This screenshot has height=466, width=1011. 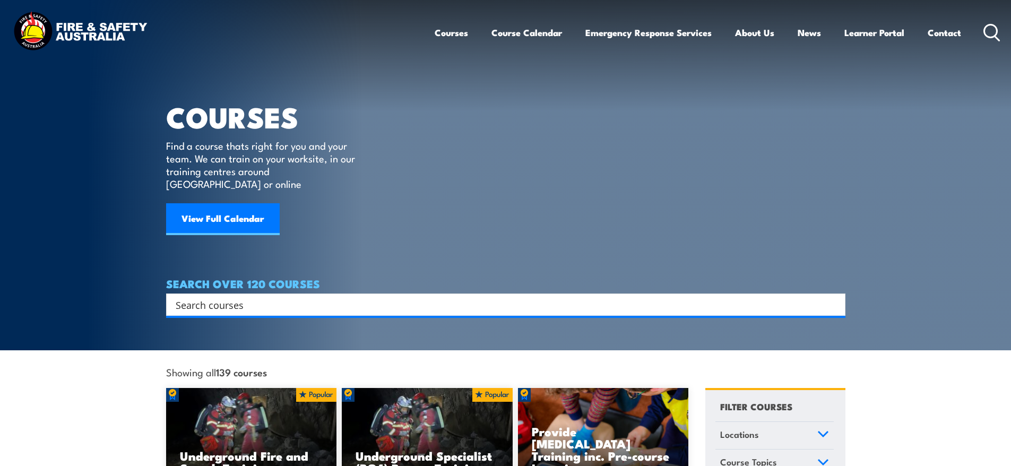 I want to click on a: News, so click(x=809, y=32).